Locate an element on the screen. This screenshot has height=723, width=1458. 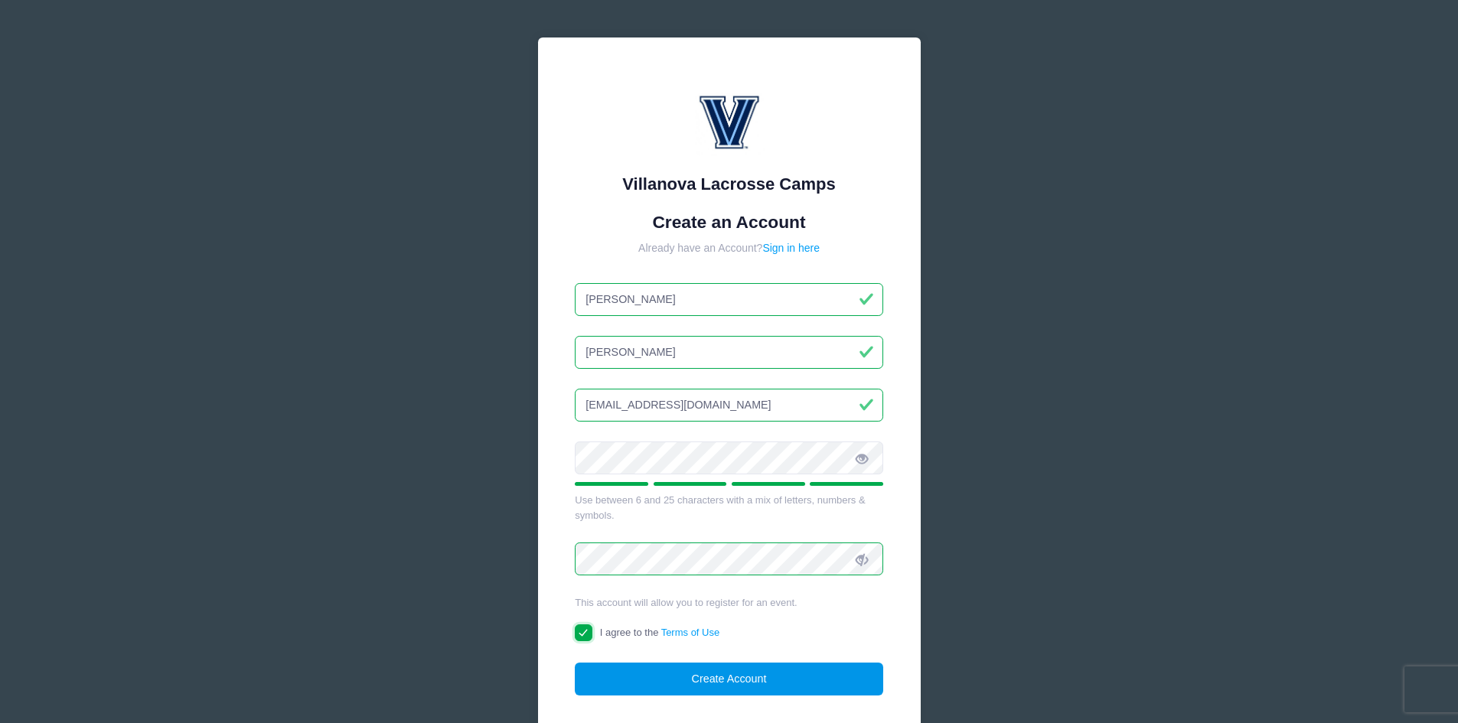
input: Email is located at coordinates (729, 405).